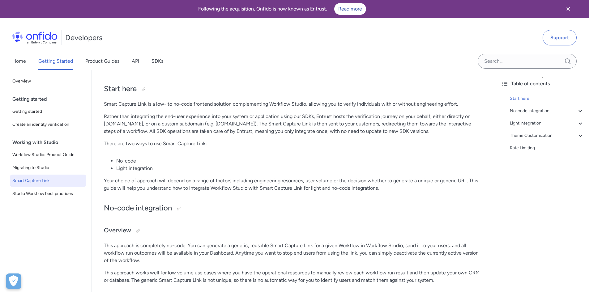  What do you see at coordinates (547, 123) in the screenshot?
I see `div: Light integration` at bounding box center [547, 123].